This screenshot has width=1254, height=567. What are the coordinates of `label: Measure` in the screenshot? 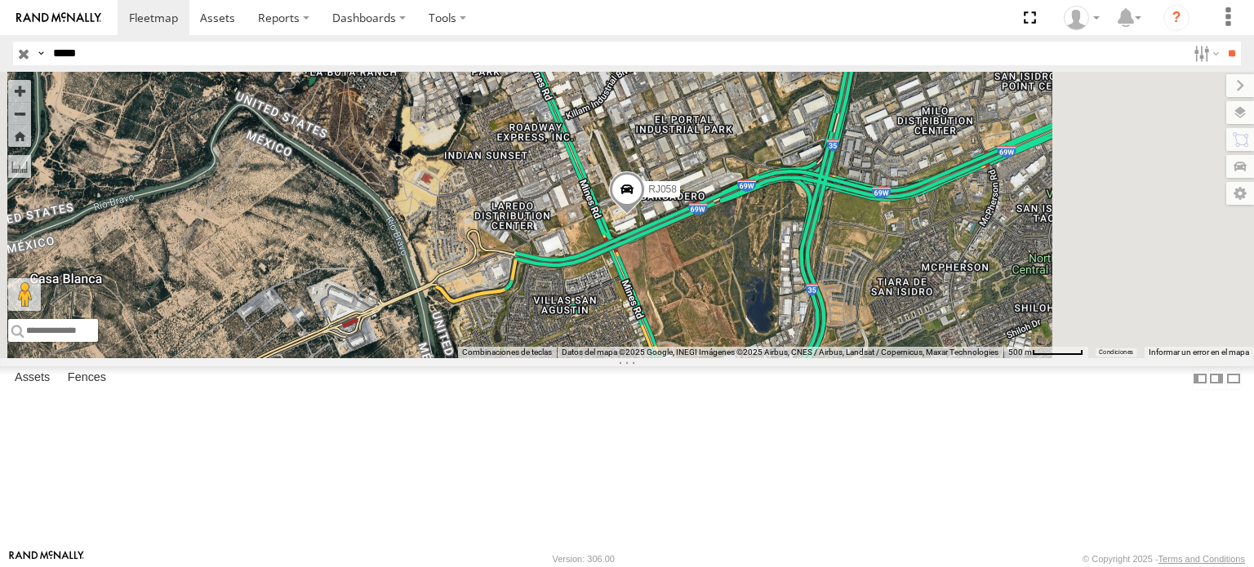 It's located at (20, 167).